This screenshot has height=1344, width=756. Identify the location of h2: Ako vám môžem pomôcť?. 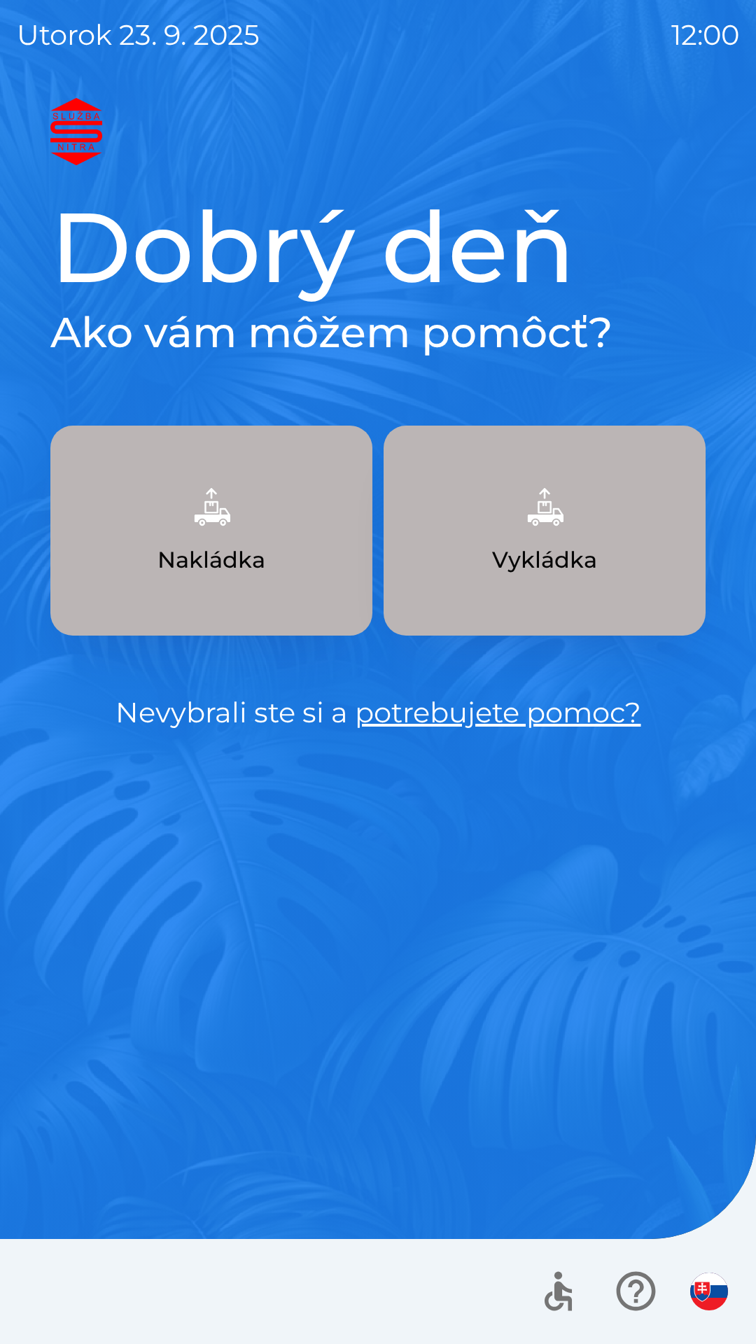
(378, 333).